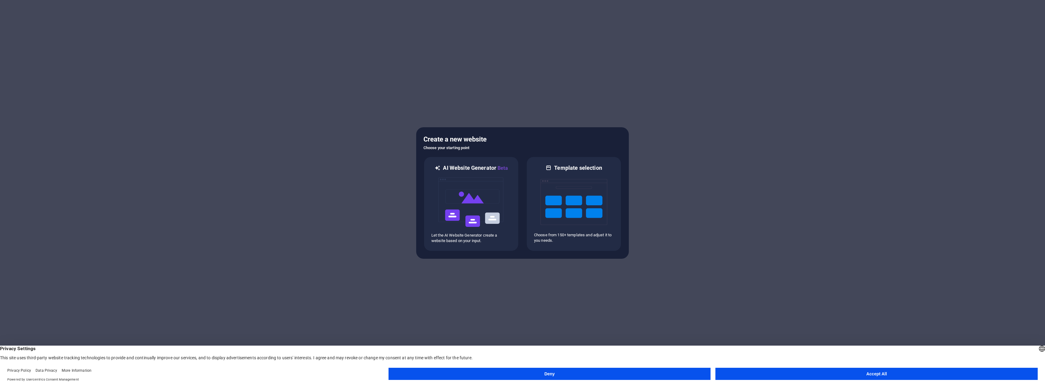  What do you see at coordinates (502, 168) in the screenshot?
I see `span: Beta` at bounding box center [502, 168].